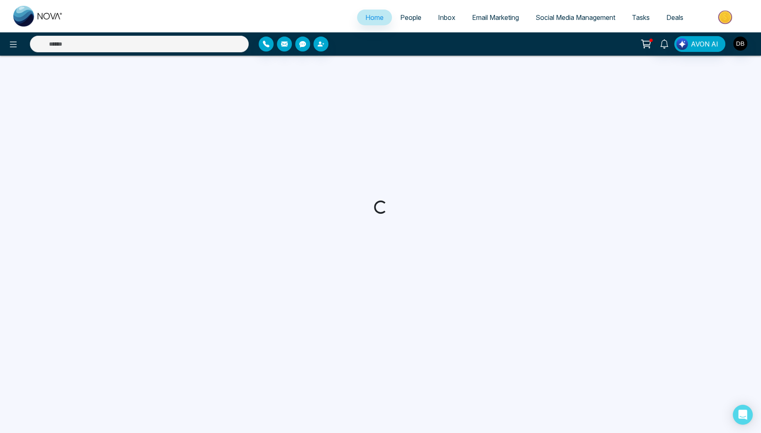 This screenshot has width=761, height=433. What do you see at coordinates (740, 44) in the screenshot?
I see `img: User Avatar` at bounding box center [740, 44].